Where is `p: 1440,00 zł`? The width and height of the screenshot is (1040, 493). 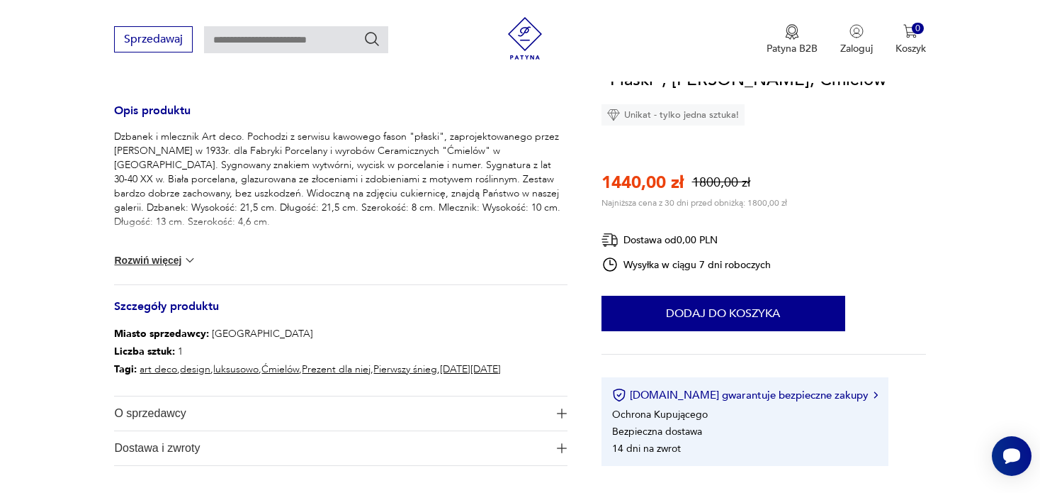
p: 1440,00 zł is located at coordinates (643, 182).